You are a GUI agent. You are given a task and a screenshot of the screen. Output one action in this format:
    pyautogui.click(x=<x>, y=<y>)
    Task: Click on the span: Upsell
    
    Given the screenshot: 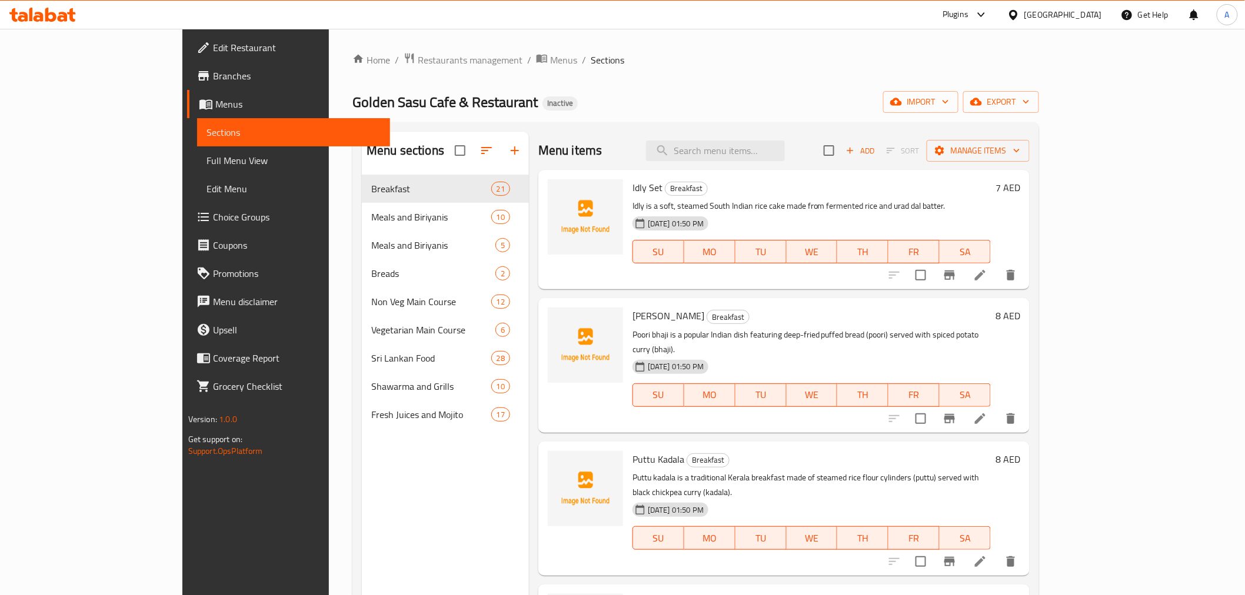 What is the action you would take?
    pyautogui.click(x=296, y=330)
    